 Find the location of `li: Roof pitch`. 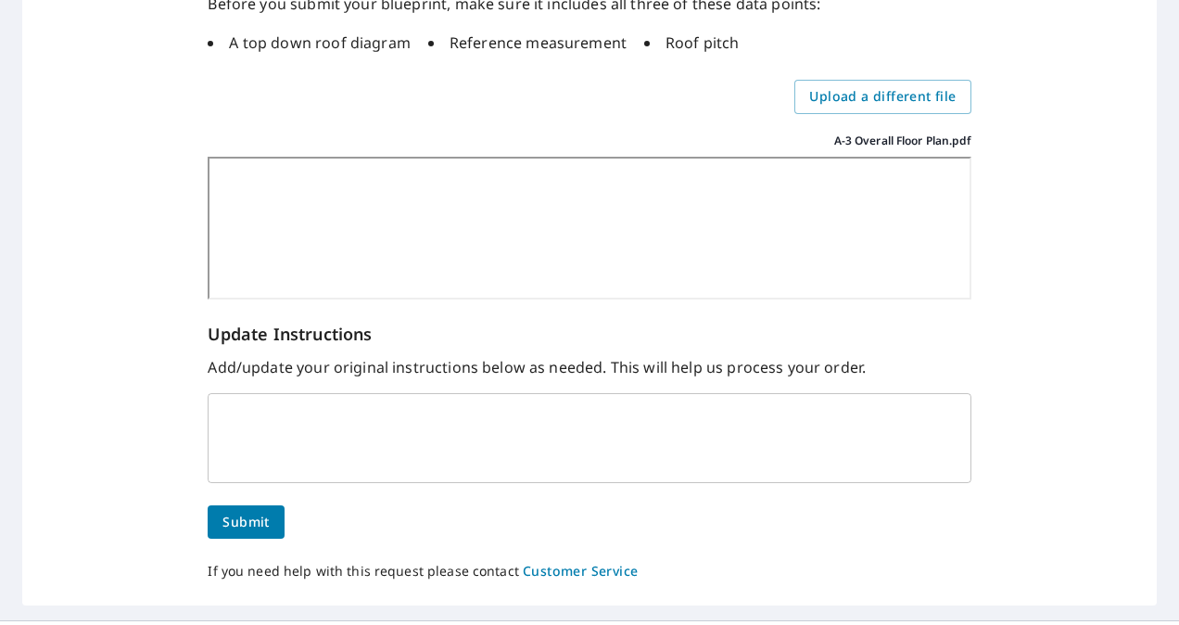

li: Roof pitch is located at coordinates (692, 43).